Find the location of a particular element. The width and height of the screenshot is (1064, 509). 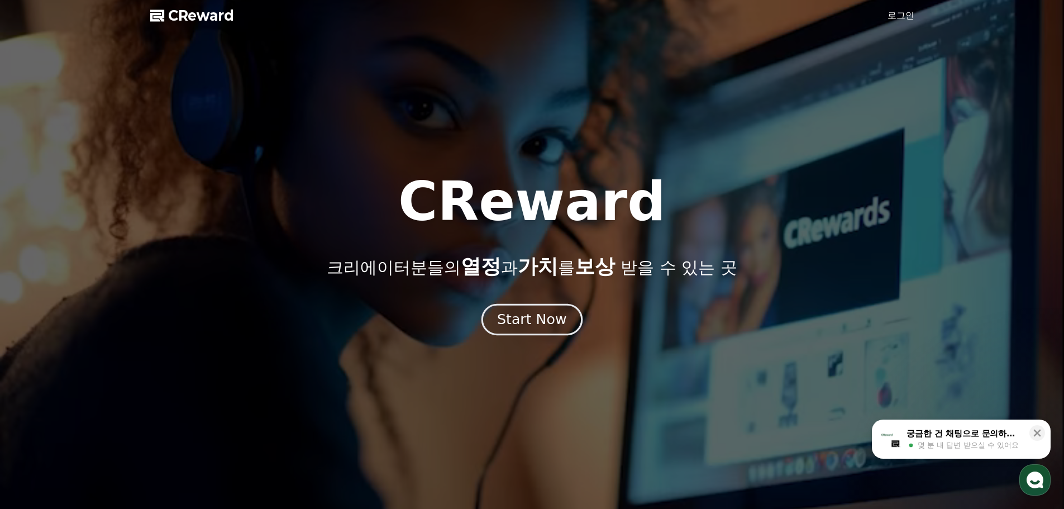

a: 홈 is located at coordinates (39, 368).